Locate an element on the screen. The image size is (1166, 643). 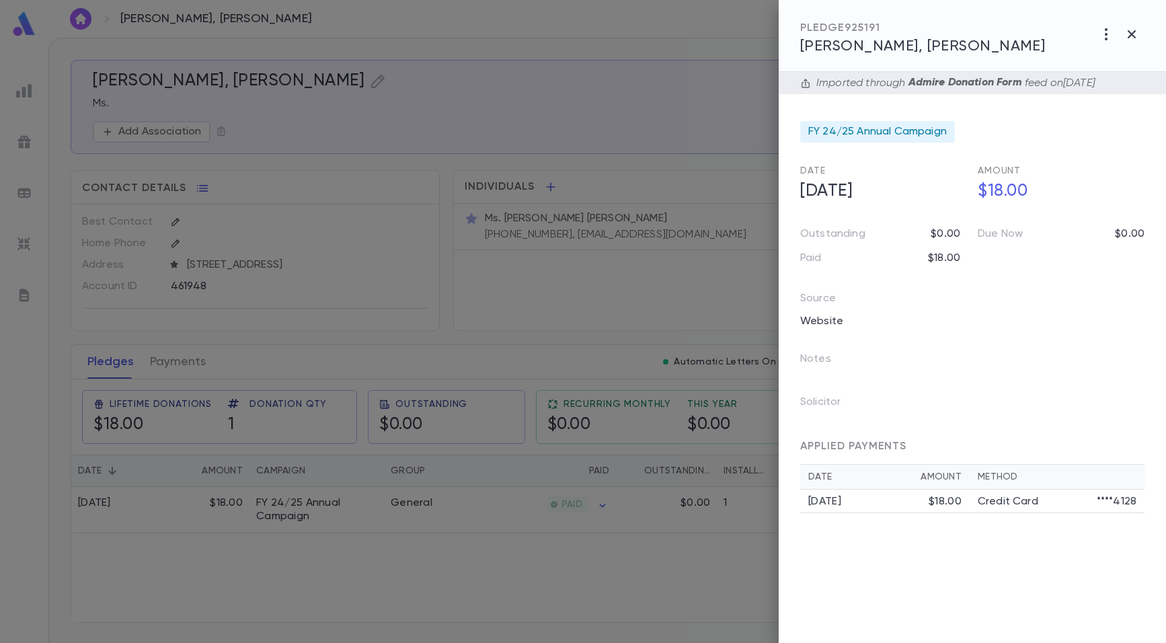
div: FY 24/25 Annual Campaign is located at coordinates (877, 132).